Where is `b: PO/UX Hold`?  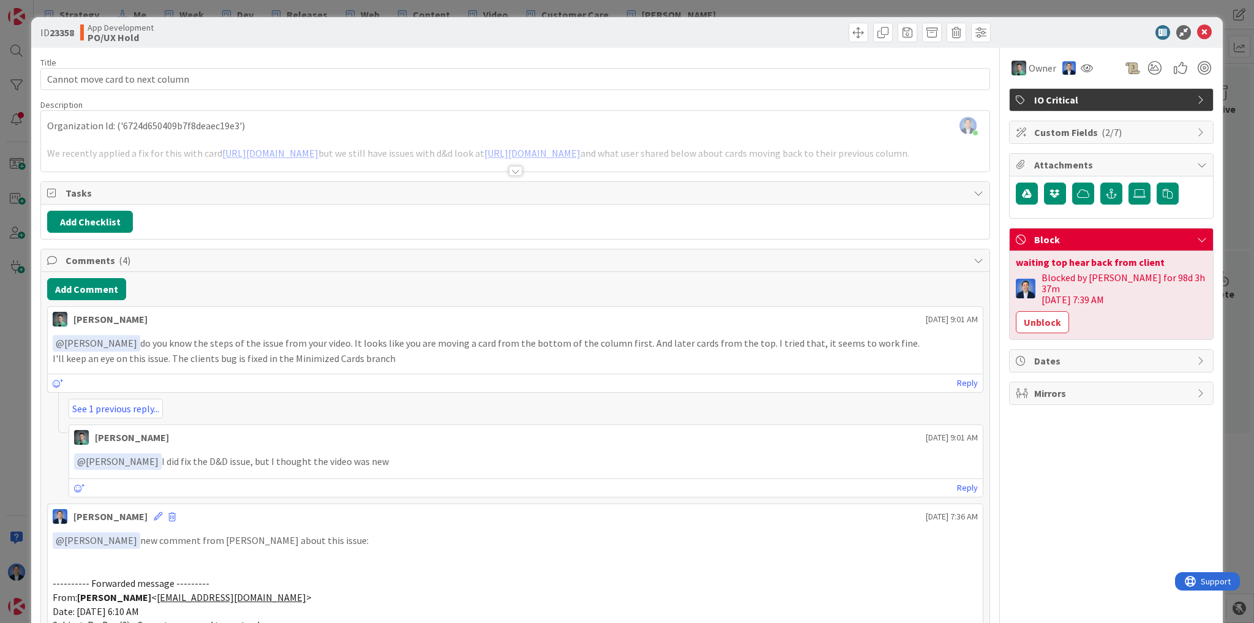
b: PO/UX Hold is located at coordinates (121, 37).